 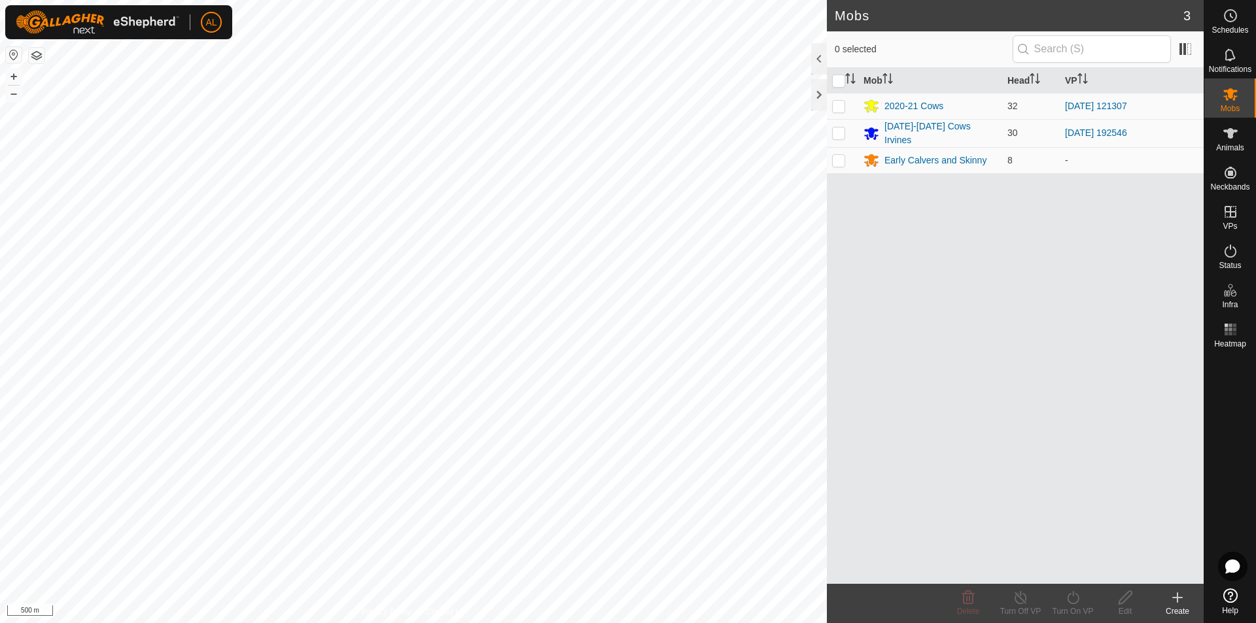 I want to click on div: Turn On VP, so click(x=1072, y=611).